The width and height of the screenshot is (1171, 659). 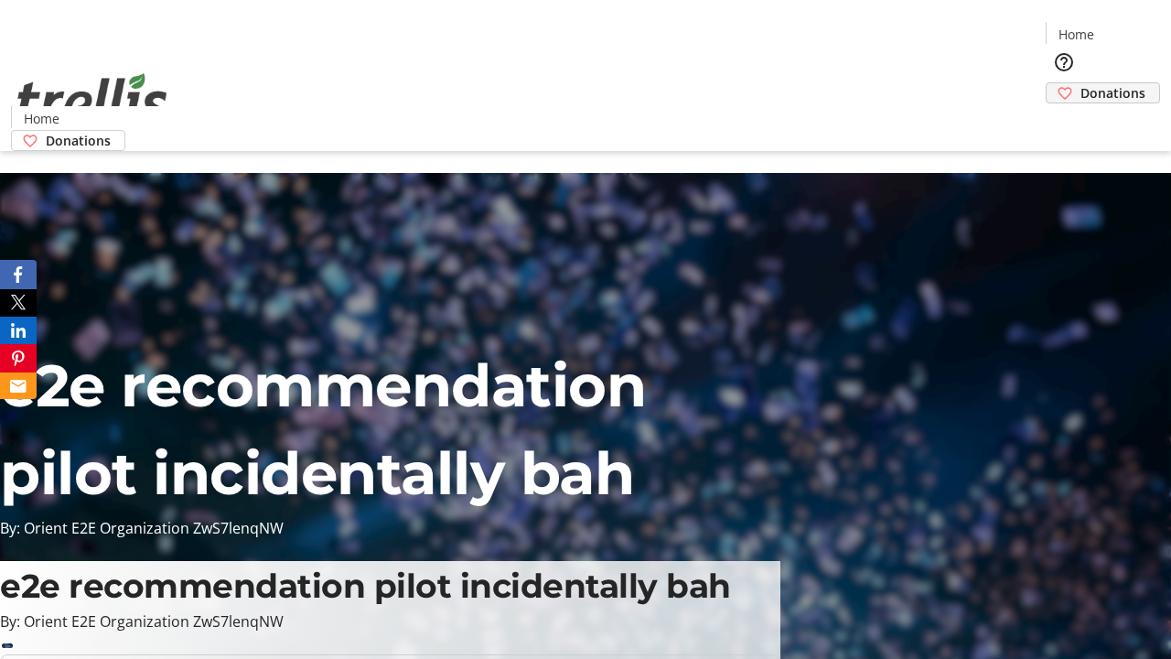 I want to click on img: Orient E2E Organization ZwS7lenqNW's Logo, so click(x=92, y=99).